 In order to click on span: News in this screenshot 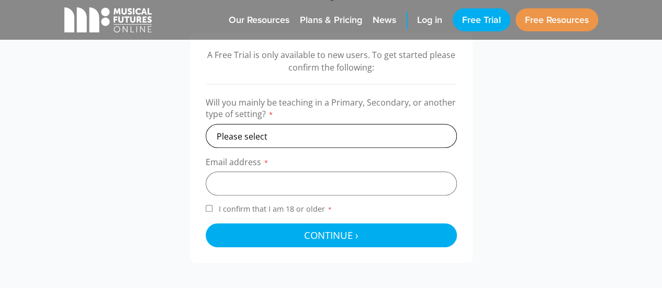, I will do `click(384, 20)`.